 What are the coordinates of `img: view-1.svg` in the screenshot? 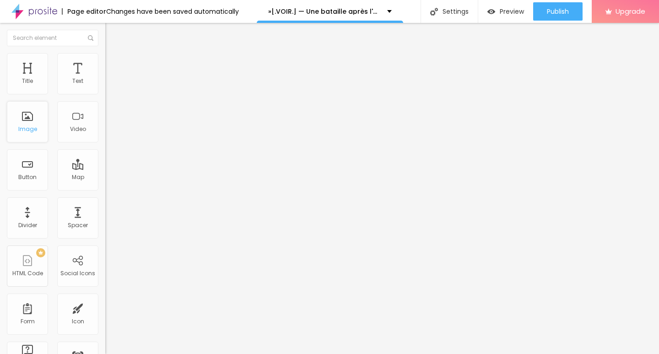 It's located at (491, 11).